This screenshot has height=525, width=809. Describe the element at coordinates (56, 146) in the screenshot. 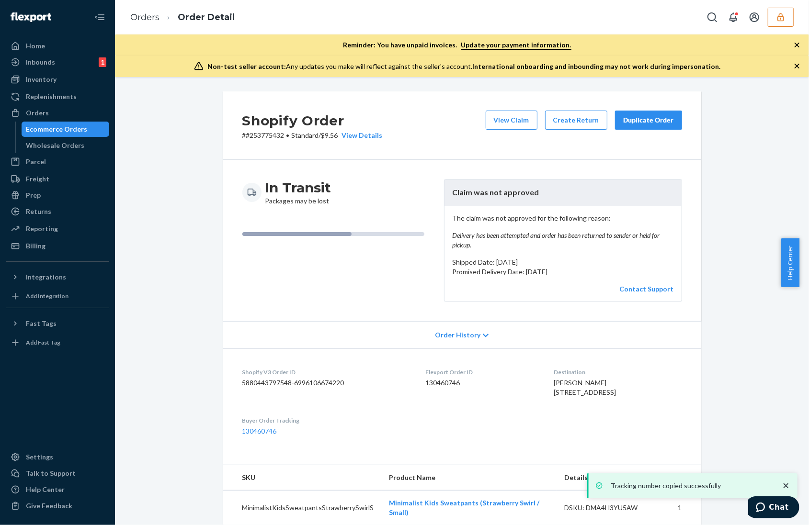

I see `div: Wholesale Orders` at that location.